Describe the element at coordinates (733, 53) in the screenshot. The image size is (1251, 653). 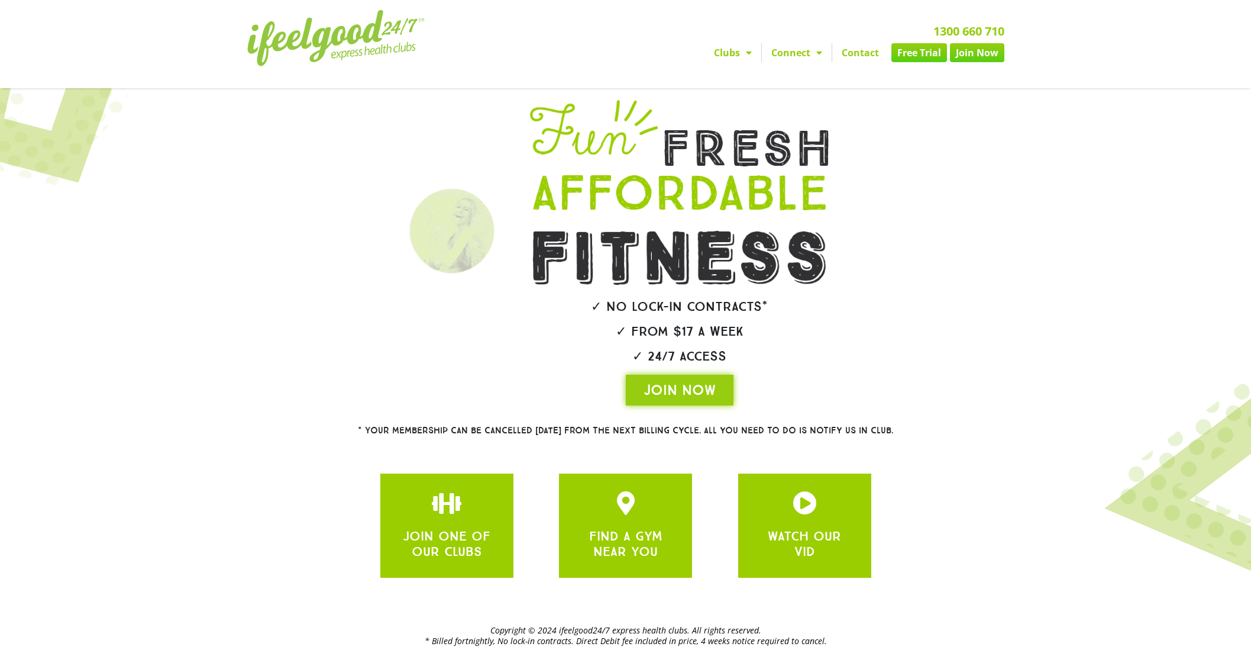
I see `a: Clubs` at that location.